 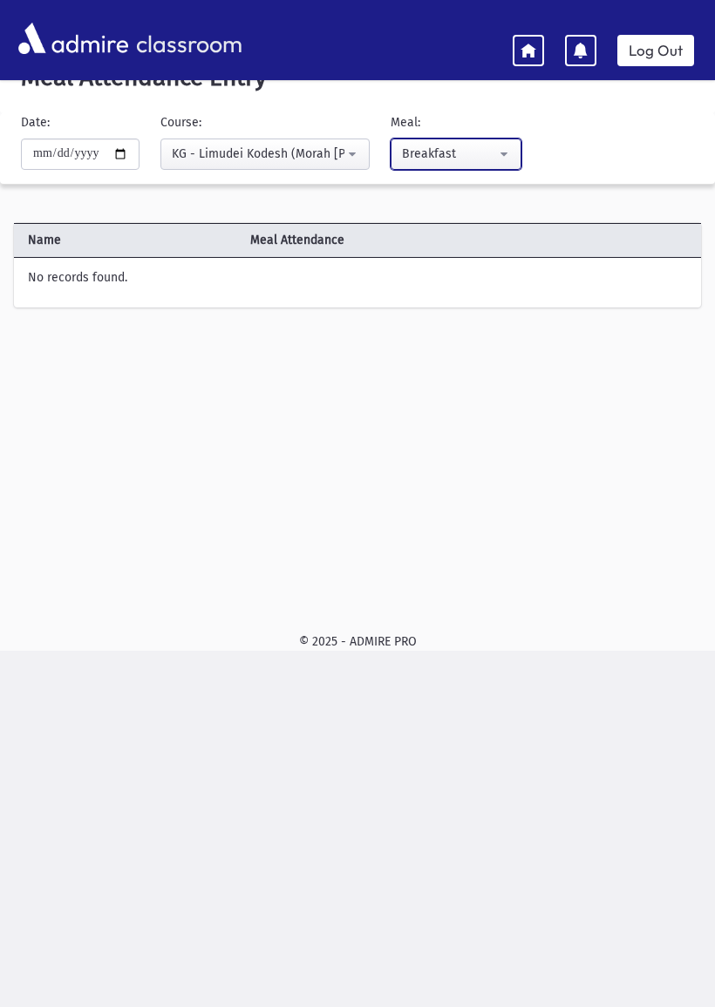 What do you see at coordinates (357, 641) in the screenshot?
I see `div: © 2025 - ADMIRE PRO` at bounding box center [357, 641].